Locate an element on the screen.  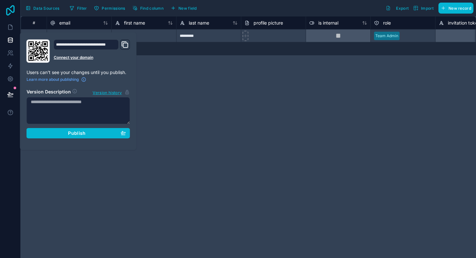
h2: Version Description is located at coordinates (49, 92).